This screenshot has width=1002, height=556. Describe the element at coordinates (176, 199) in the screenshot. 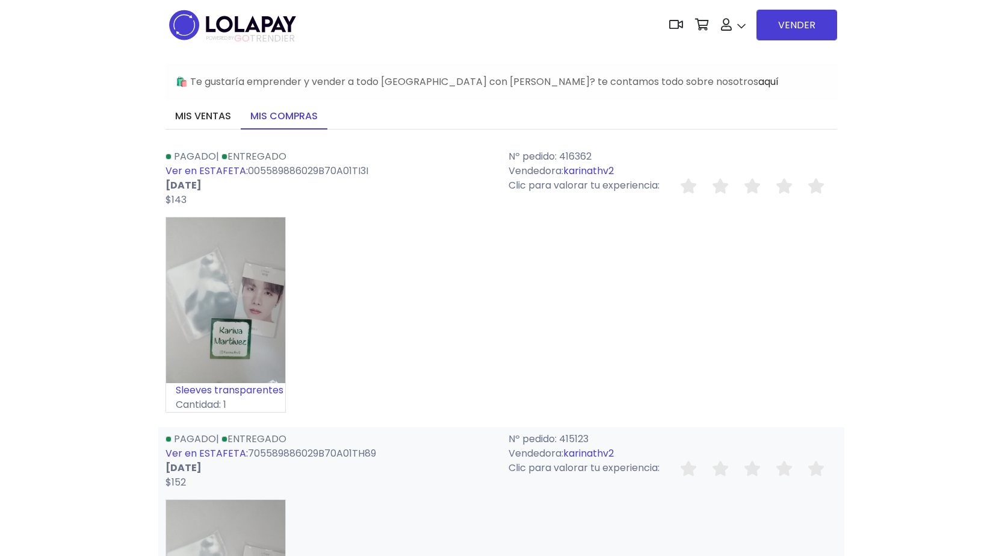

I see `span: $143` at that location.